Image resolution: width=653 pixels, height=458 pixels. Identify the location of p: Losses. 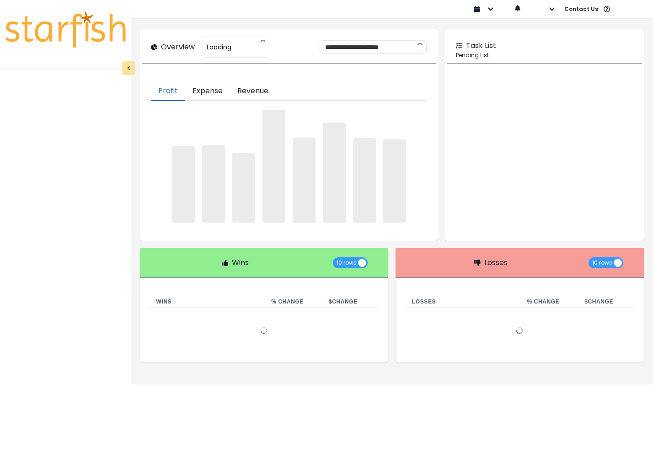
(496, 263).